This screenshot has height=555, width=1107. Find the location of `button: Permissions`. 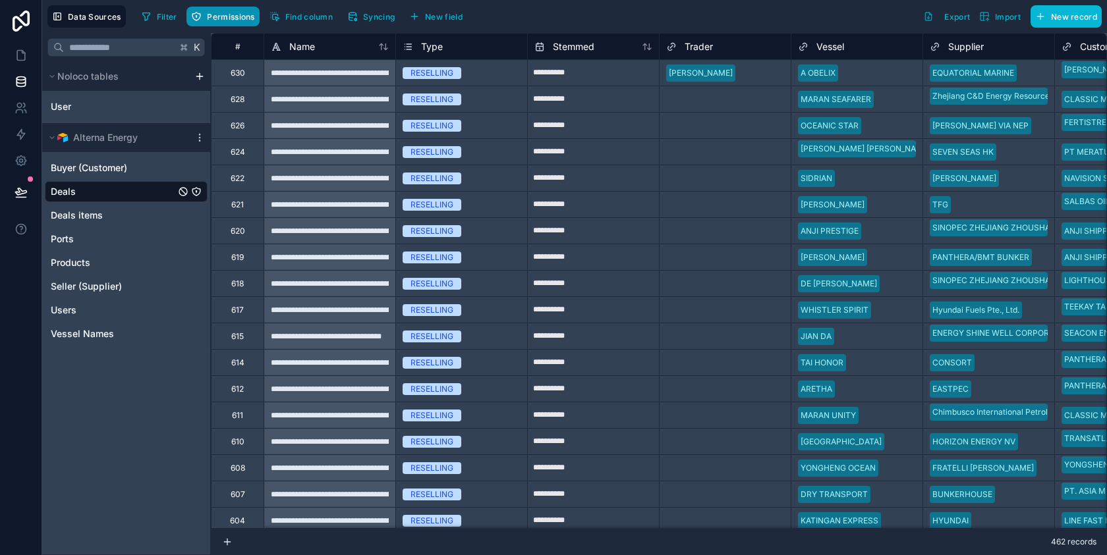

button: Permissions is located at coordinates (223, 16).